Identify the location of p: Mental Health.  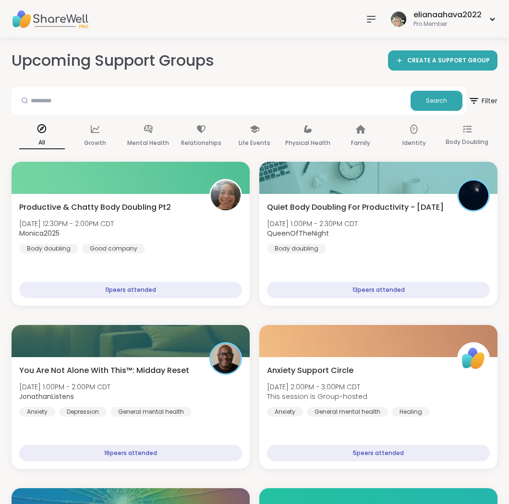
(148, 143).